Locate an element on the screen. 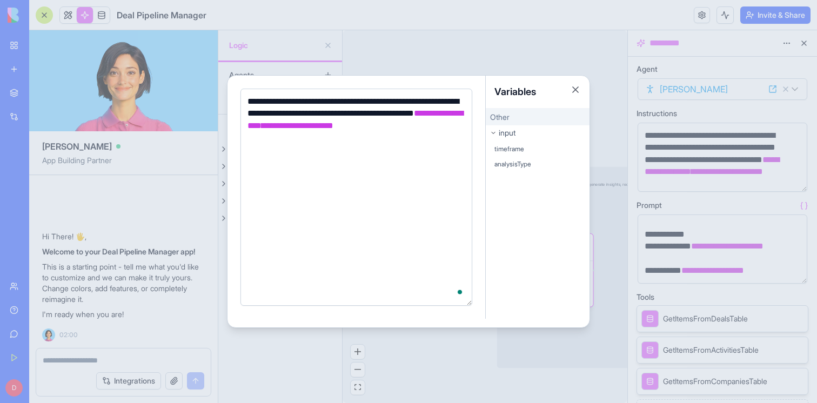  span: Variables is located at coordinates (515, 91).